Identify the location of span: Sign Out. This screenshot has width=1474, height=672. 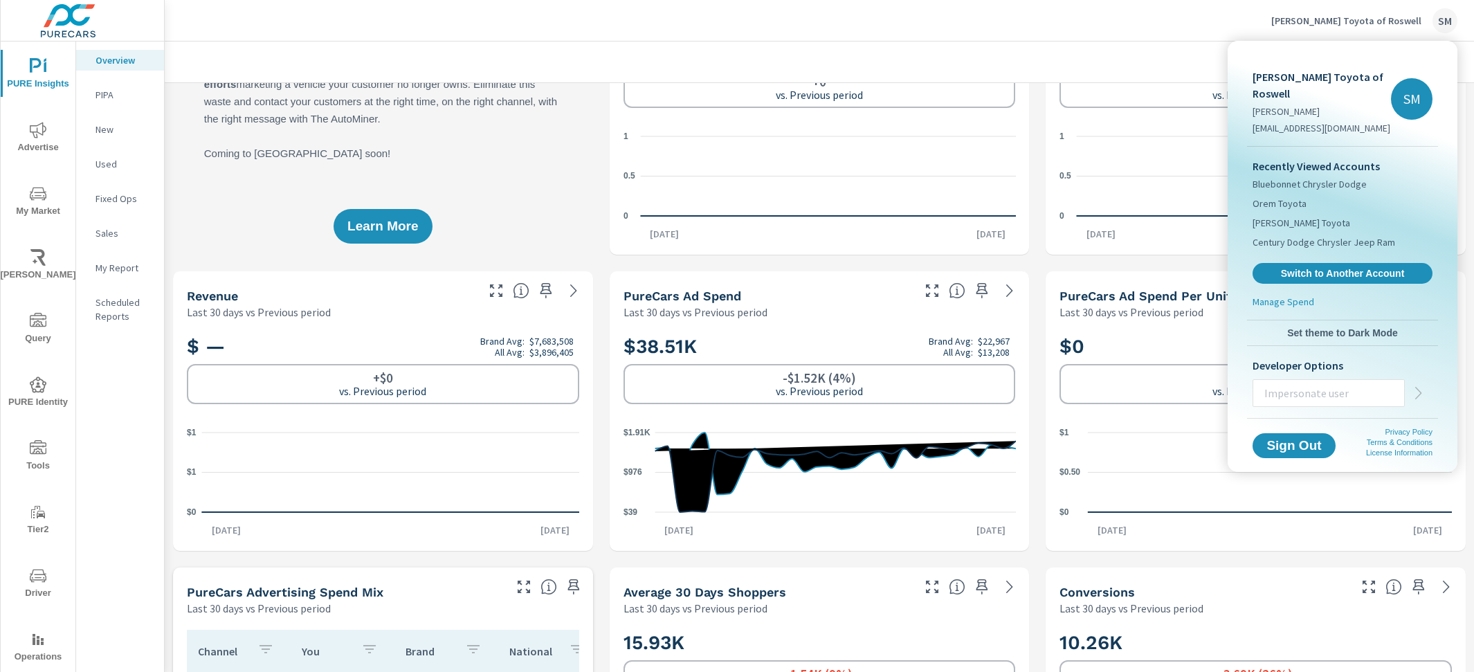
(1294, 446).